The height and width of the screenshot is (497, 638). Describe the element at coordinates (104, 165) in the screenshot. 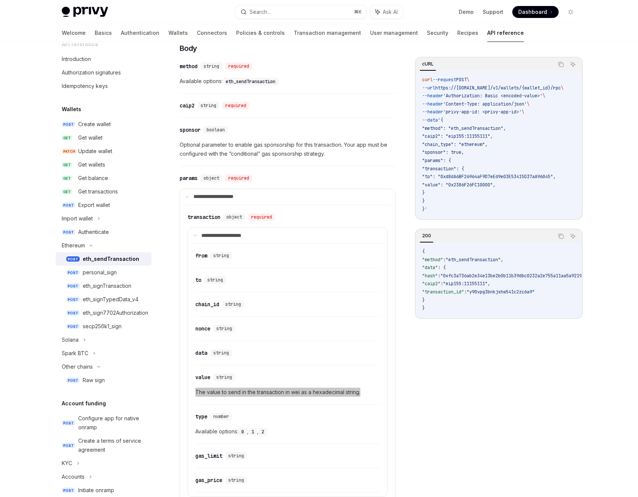

I see `a: GETGet wallets` at that location.